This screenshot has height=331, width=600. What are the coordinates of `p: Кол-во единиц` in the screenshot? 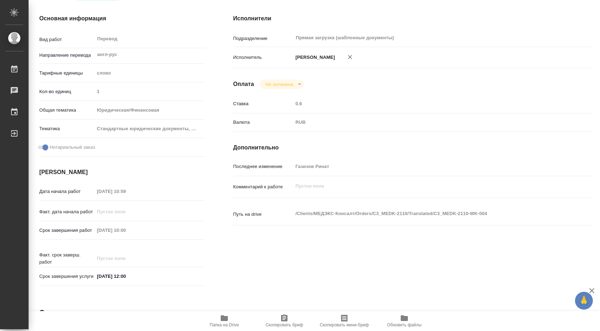 It's located at (67, 92).